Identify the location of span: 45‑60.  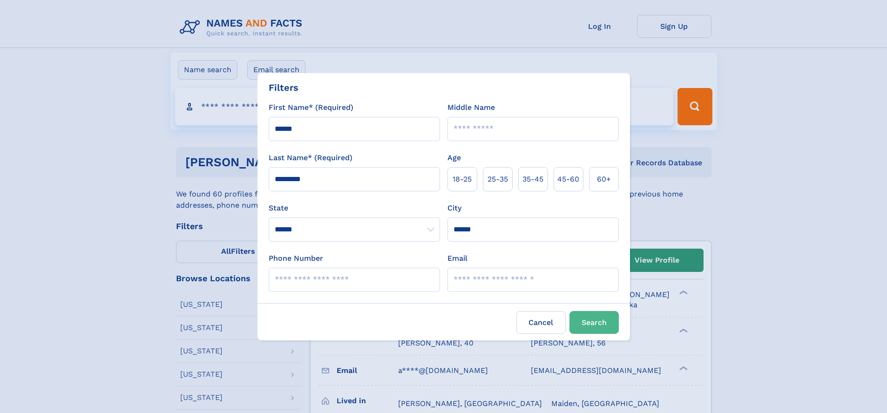
(568, 179).